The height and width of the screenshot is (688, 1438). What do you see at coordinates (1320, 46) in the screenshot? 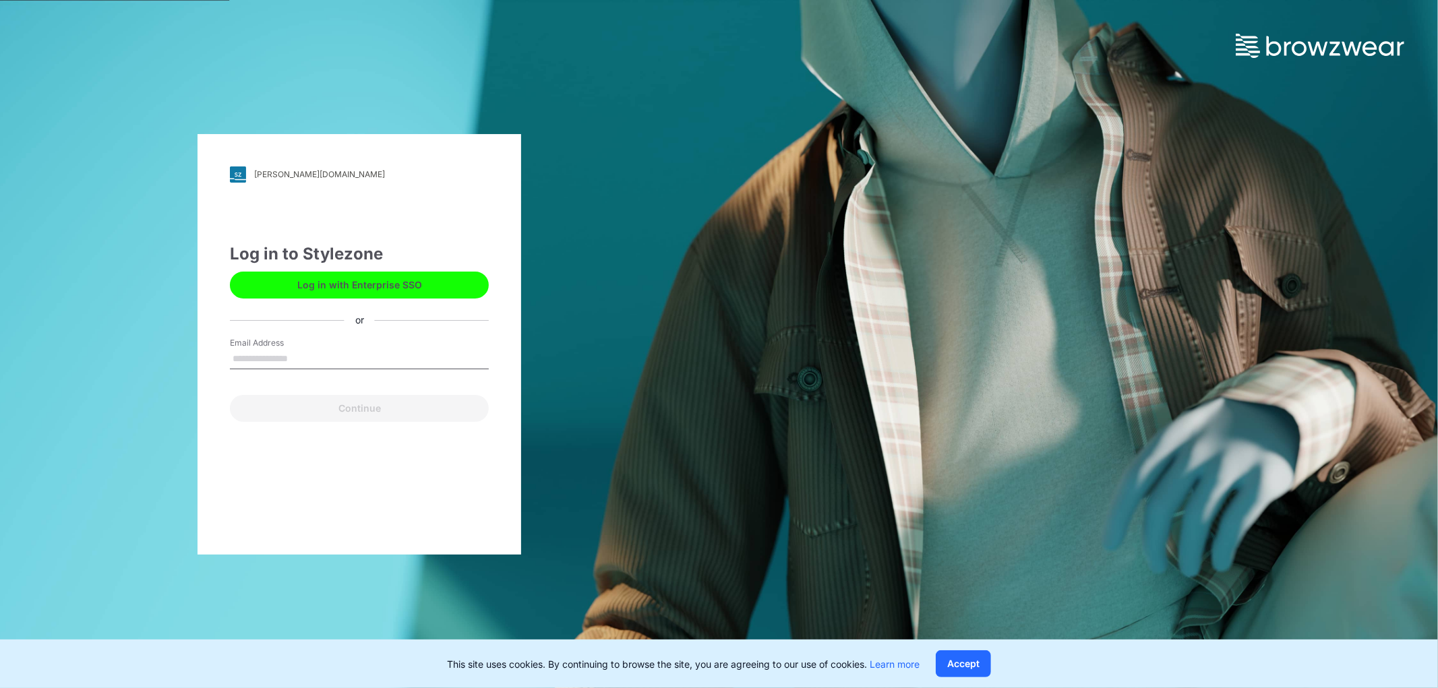
I see `img: browzwear-logo.73288ffb.svg` at bounding box center [1320, 46].